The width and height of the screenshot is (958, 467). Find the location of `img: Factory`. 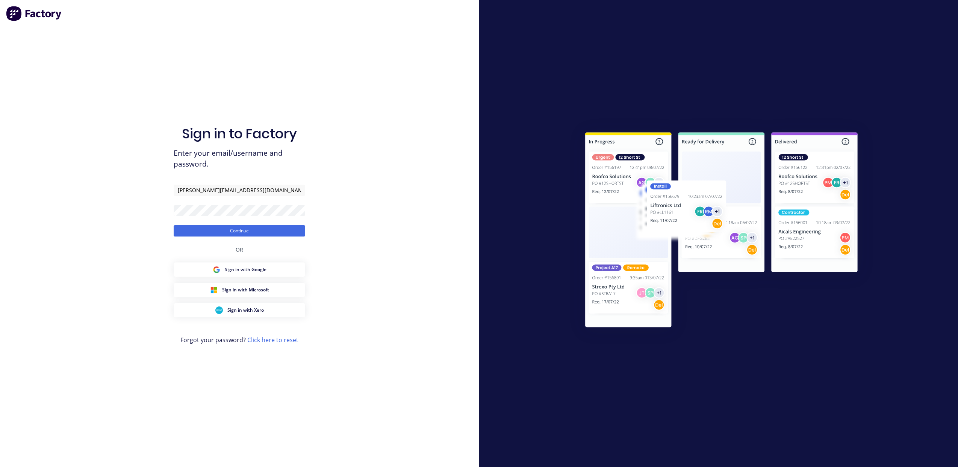

img: Factory is located at coordinates (34, 14).